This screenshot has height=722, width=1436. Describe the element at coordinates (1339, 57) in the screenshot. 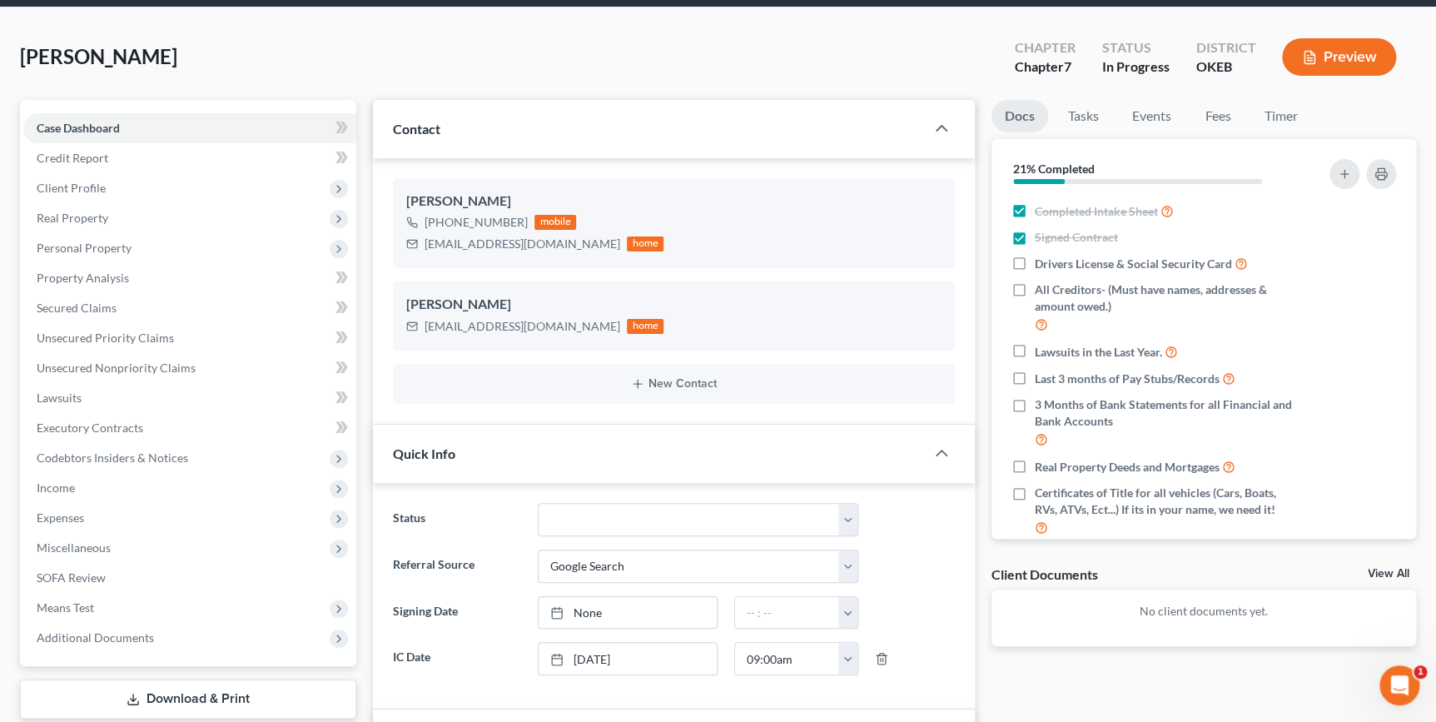

I see `button: Preview` at that location.